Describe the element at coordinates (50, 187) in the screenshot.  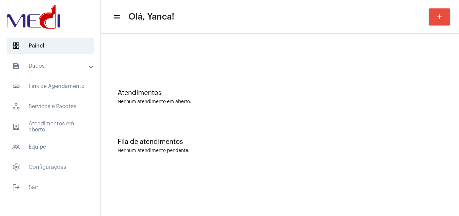
I see `span: Sair` at that location.